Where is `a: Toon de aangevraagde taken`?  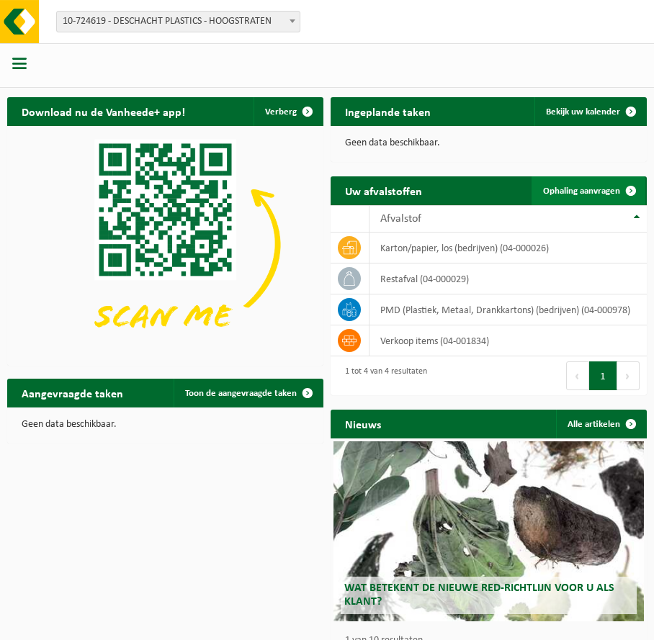 a: Toon de aangevraagde taken is located at coordinates (248, 393).